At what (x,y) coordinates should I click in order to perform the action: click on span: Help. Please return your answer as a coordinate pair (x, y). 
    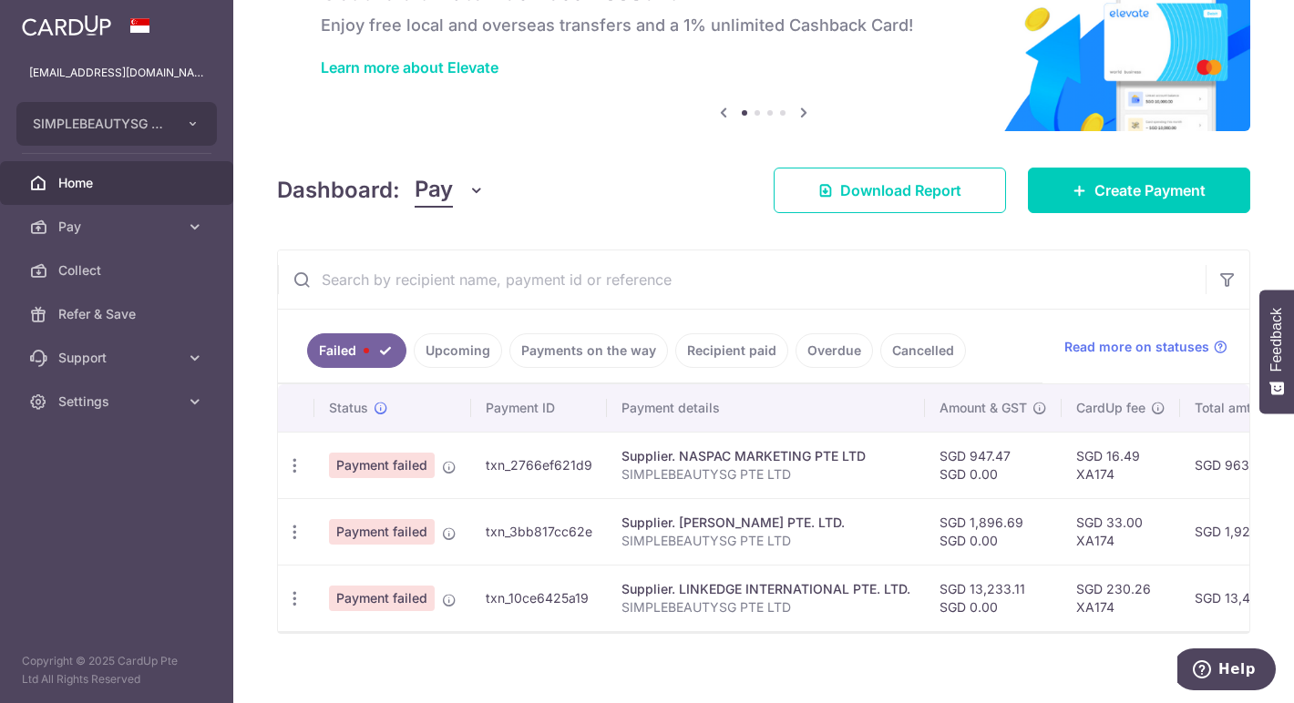
    Looking at the image, I should click on (59, 21).